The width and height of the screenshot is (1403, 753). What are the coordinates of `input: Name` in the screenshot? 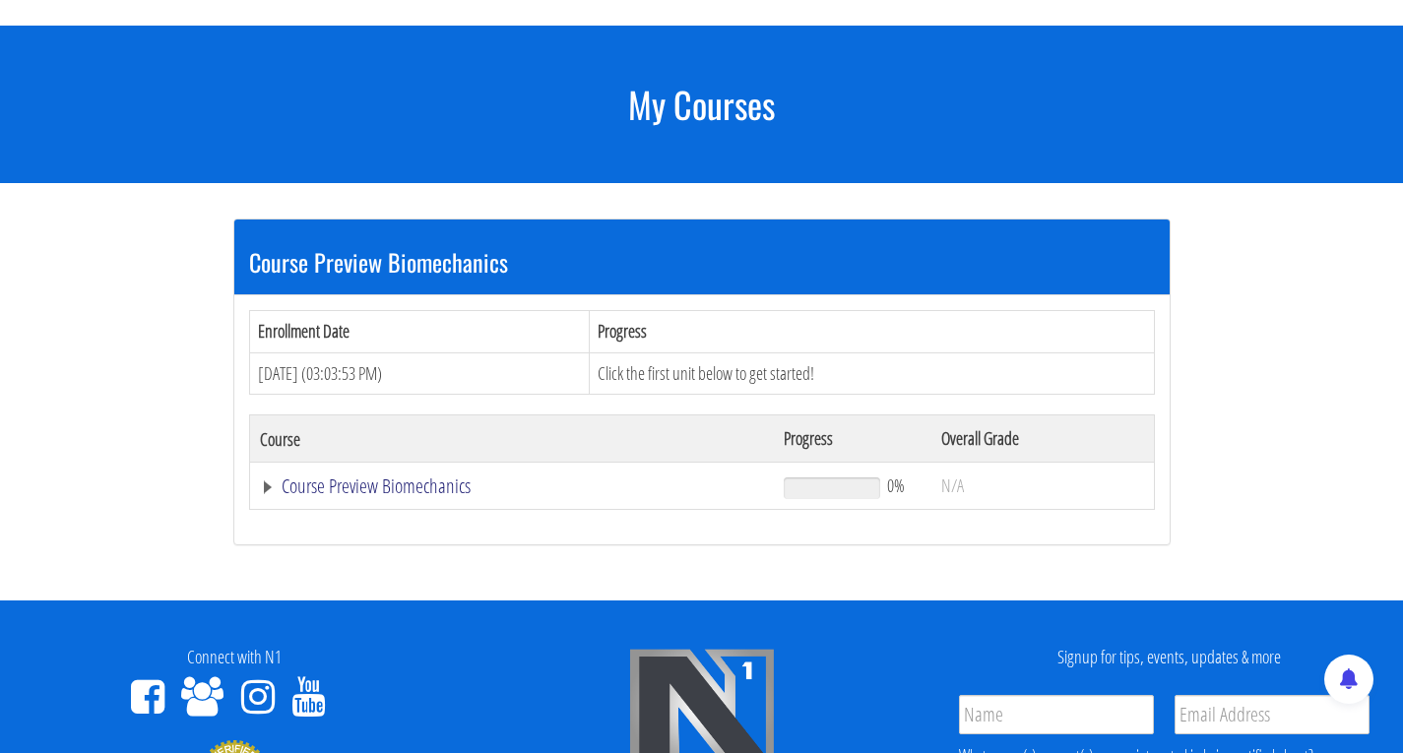 It's located at (1056, 715).